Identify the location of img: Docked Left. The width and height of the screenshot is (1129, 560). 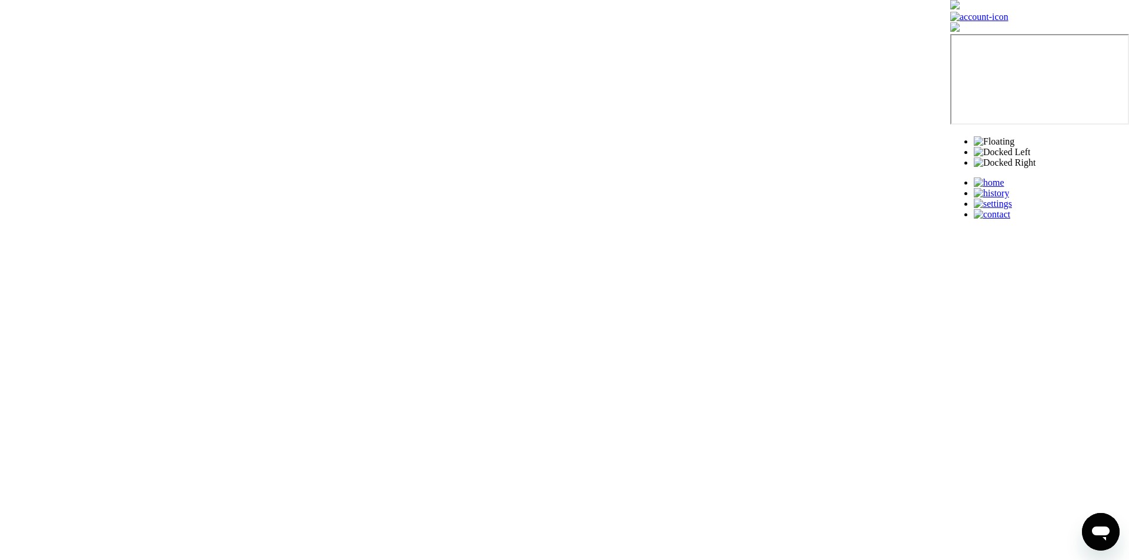
(1002, 152).